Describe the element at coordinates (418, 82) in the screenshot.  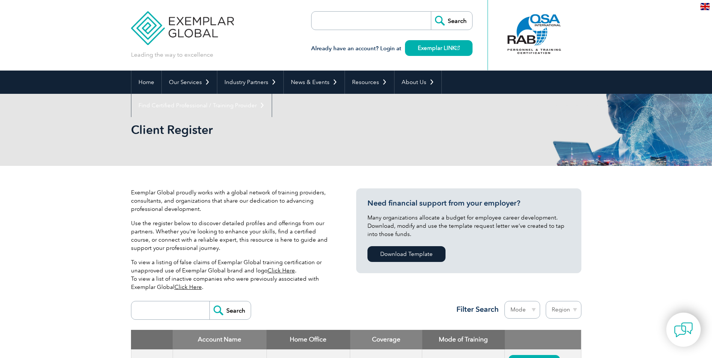
I see `a: About Us` at that location.